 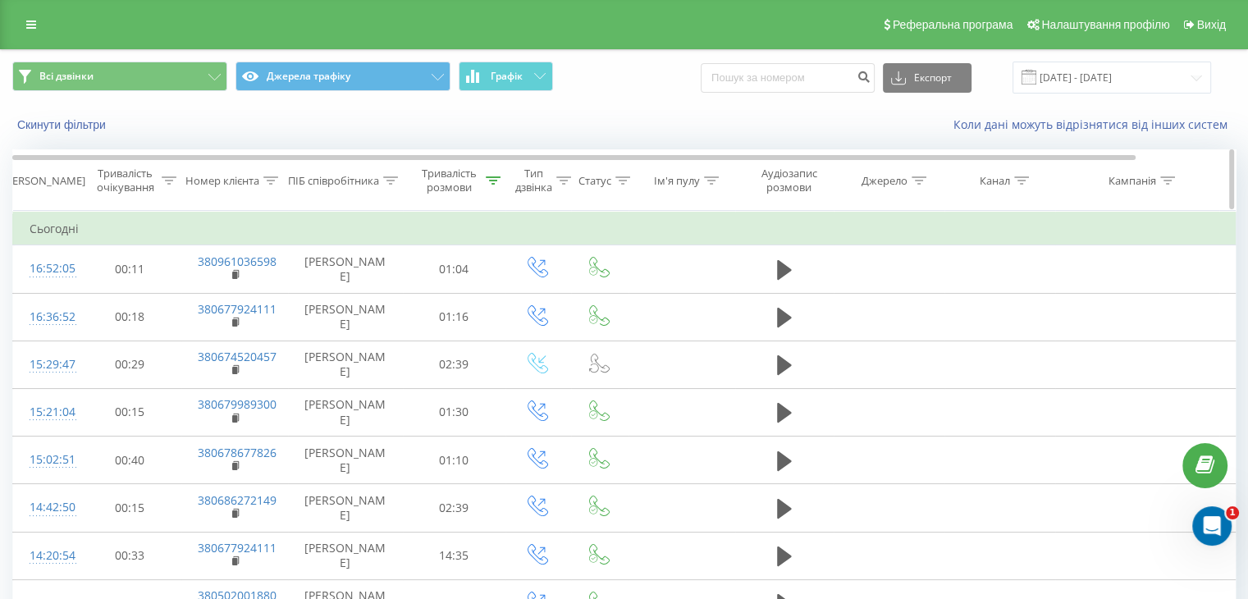 I want to click on a: 380961036598, so click(x=237, y=261).